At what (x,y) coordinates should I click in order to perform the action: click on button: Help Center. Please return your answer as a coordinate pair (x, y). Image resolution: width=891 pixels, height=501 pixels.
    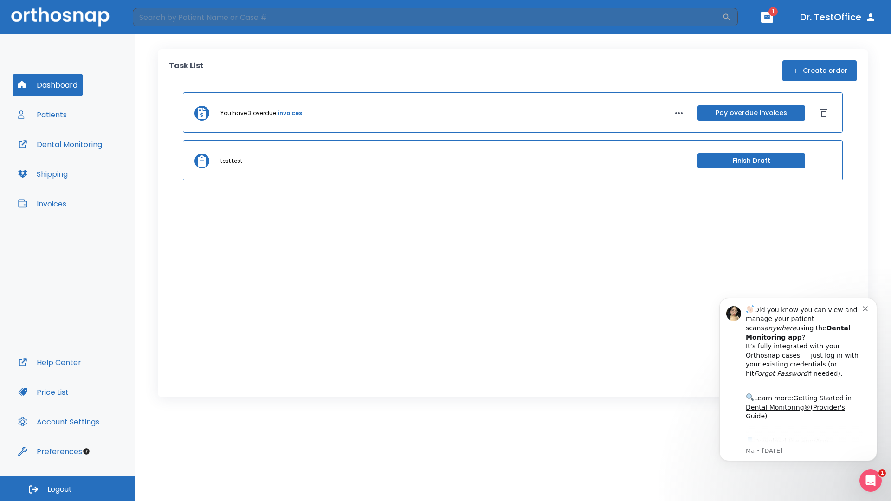
    Looking at the image, I should click on (50, 362).